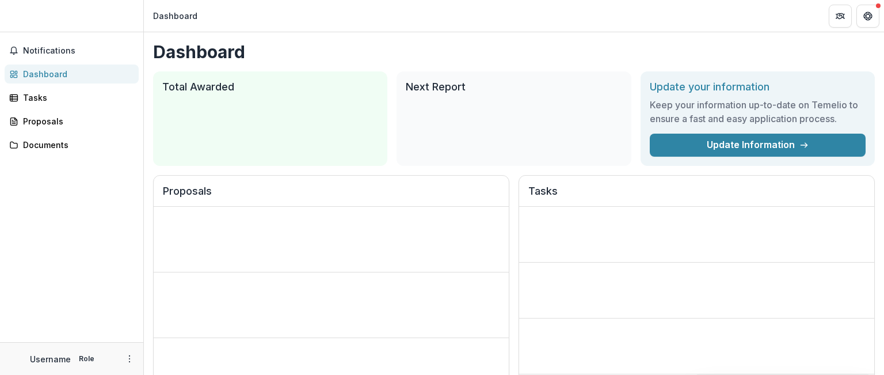 The width and height of the screenshot is (884, 375). I want to click on div: Documents, so click(76, 144).